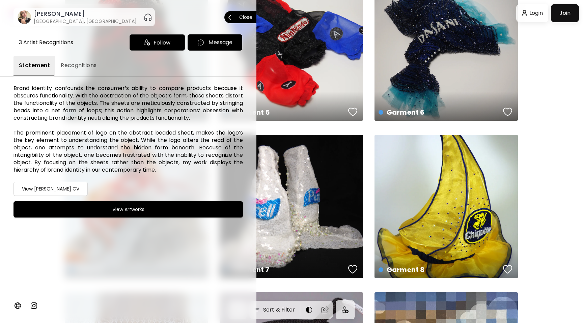 The width and height of the screenshot is (583, 323). Describe the element at coordinates (34, 65) in the screenshot. I see `span: Statement` at that location.